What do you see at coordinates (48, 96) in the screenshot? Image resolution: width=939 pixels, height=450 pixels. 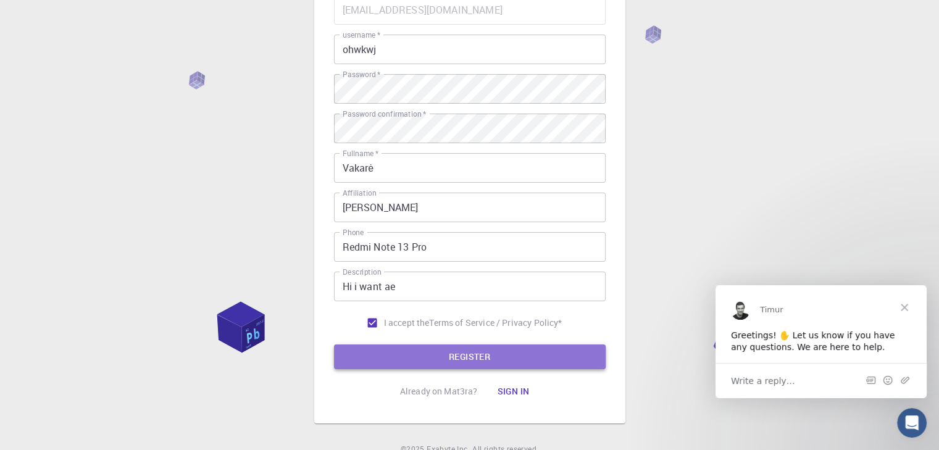 I see `span: Write a reply…` at bounding box center [48, 96].